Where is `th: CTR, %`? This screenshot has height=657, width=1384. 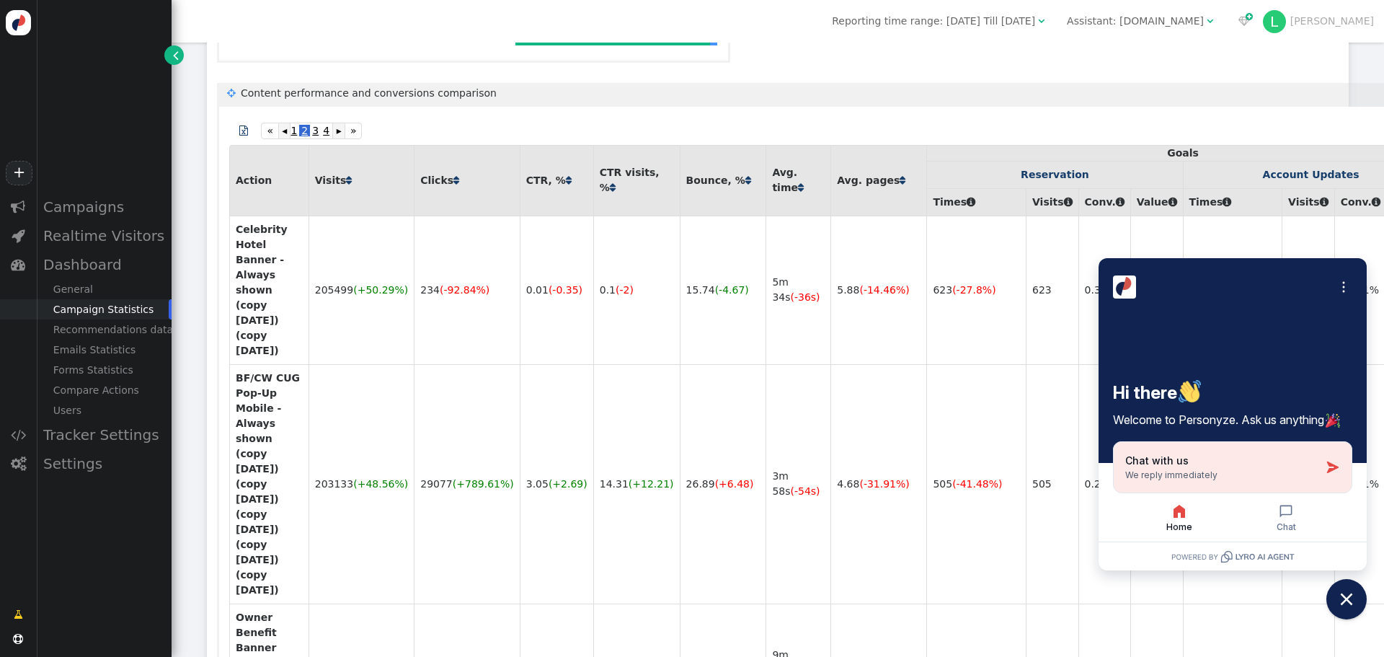 th: CTR, % is located at coordinates (556, 180).